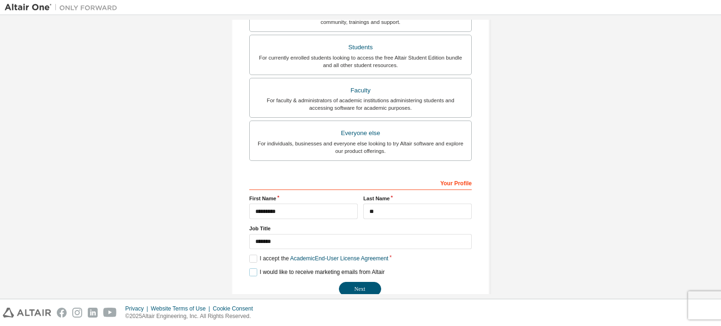 The height and width of the screenshot is (326, 721). I want to click on label: Last Name, so click(417, 198).